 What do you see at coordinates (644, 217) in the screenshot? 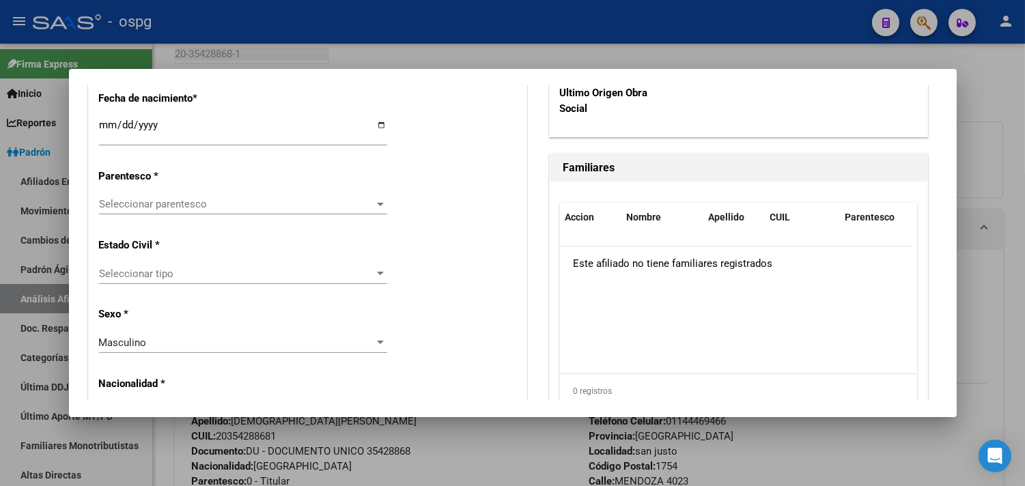
I see `span: Nombre` at bounding box center [644, 217].